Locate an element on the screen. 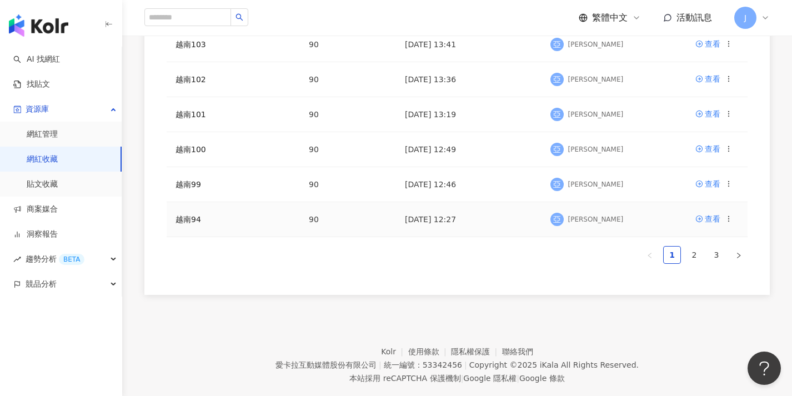  button: left is located at coordinates (650, 255).